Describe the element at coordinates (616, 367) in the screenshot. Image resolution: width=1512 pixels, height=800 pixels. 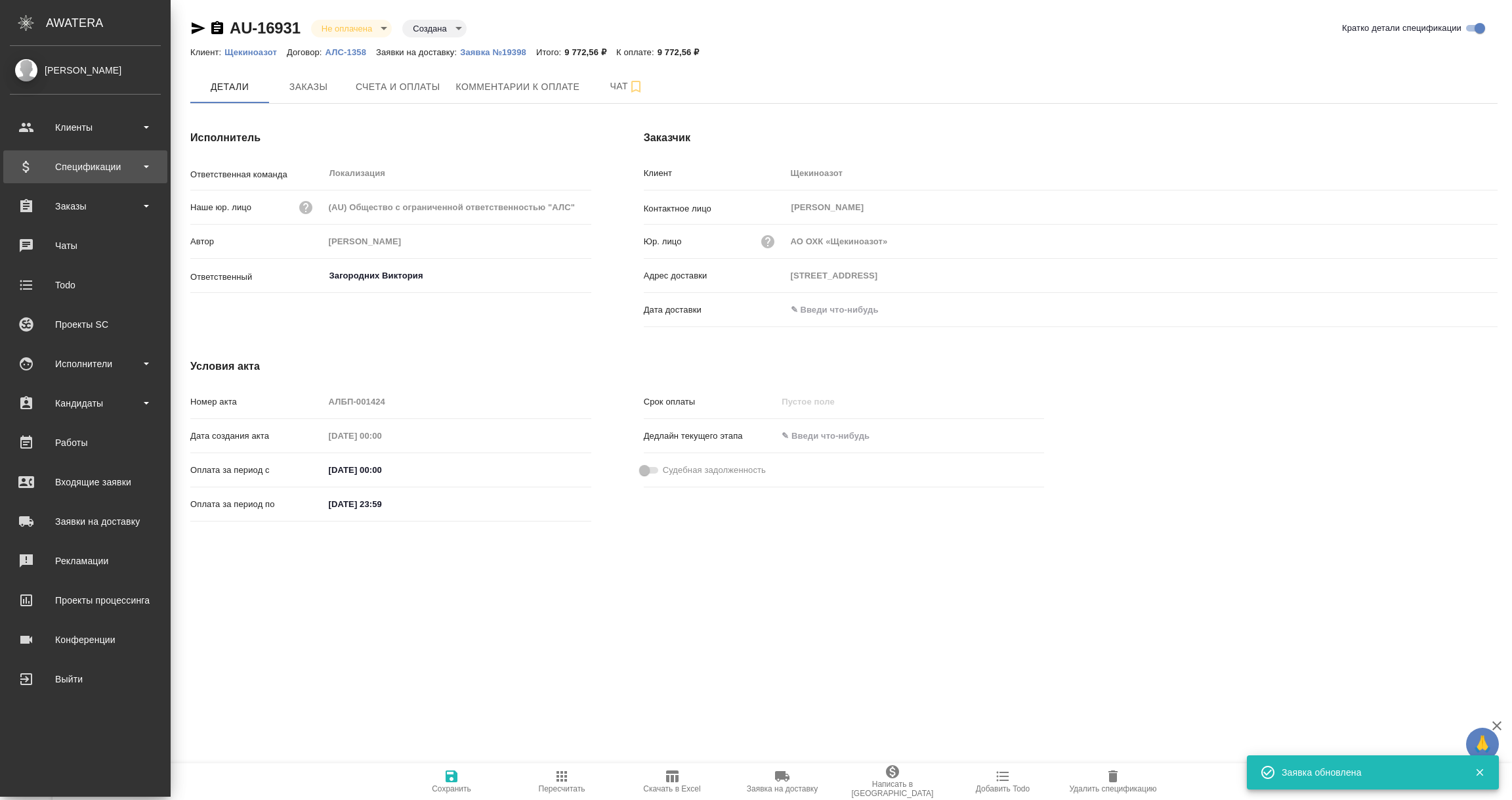
I see `h4: Условия акта` at that location.